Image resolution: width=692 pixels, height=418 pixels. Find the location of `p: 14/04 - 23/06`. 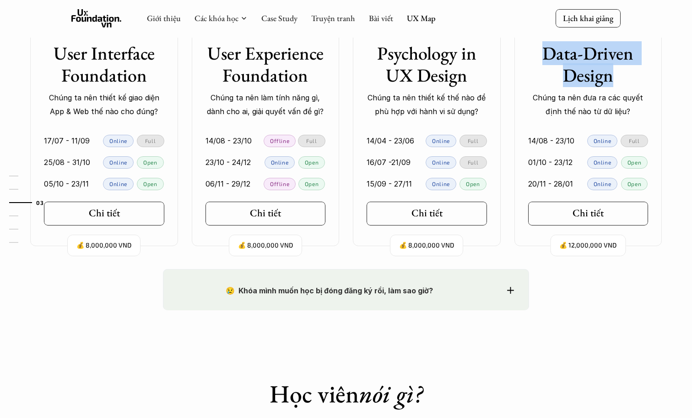

p: 14/04 - 23/06 is located at coordinates (391, 141).